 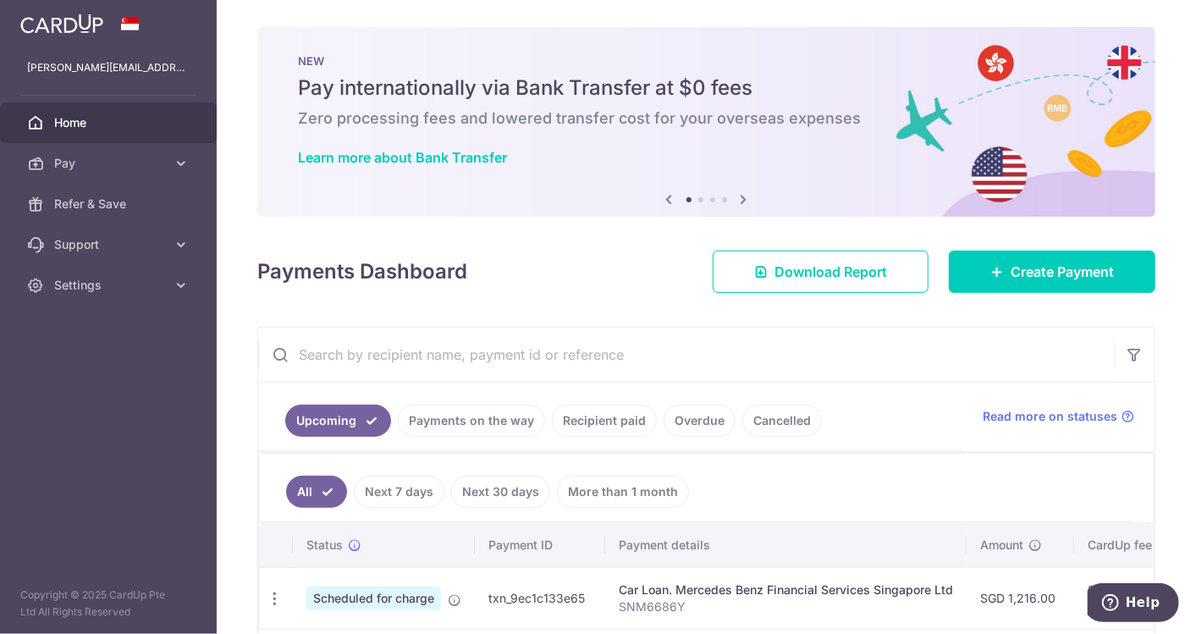 I want to click on a: More than 1 month, so click(x=623, y=492).